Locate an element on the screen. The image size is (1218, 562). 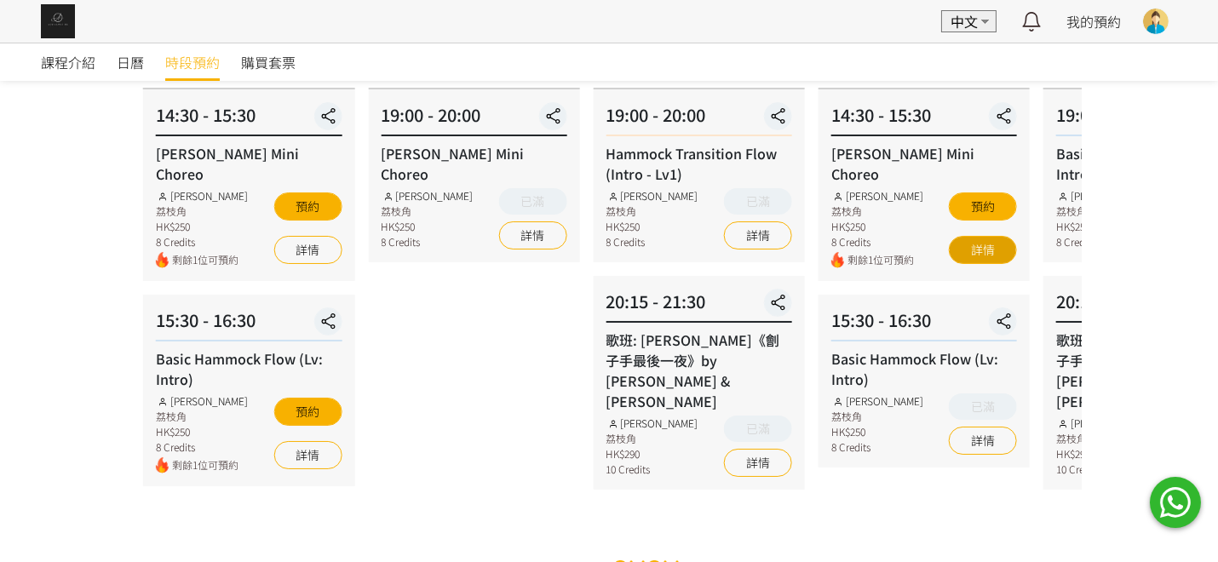
span: 時段預約 is located at coordinates (192, 62).